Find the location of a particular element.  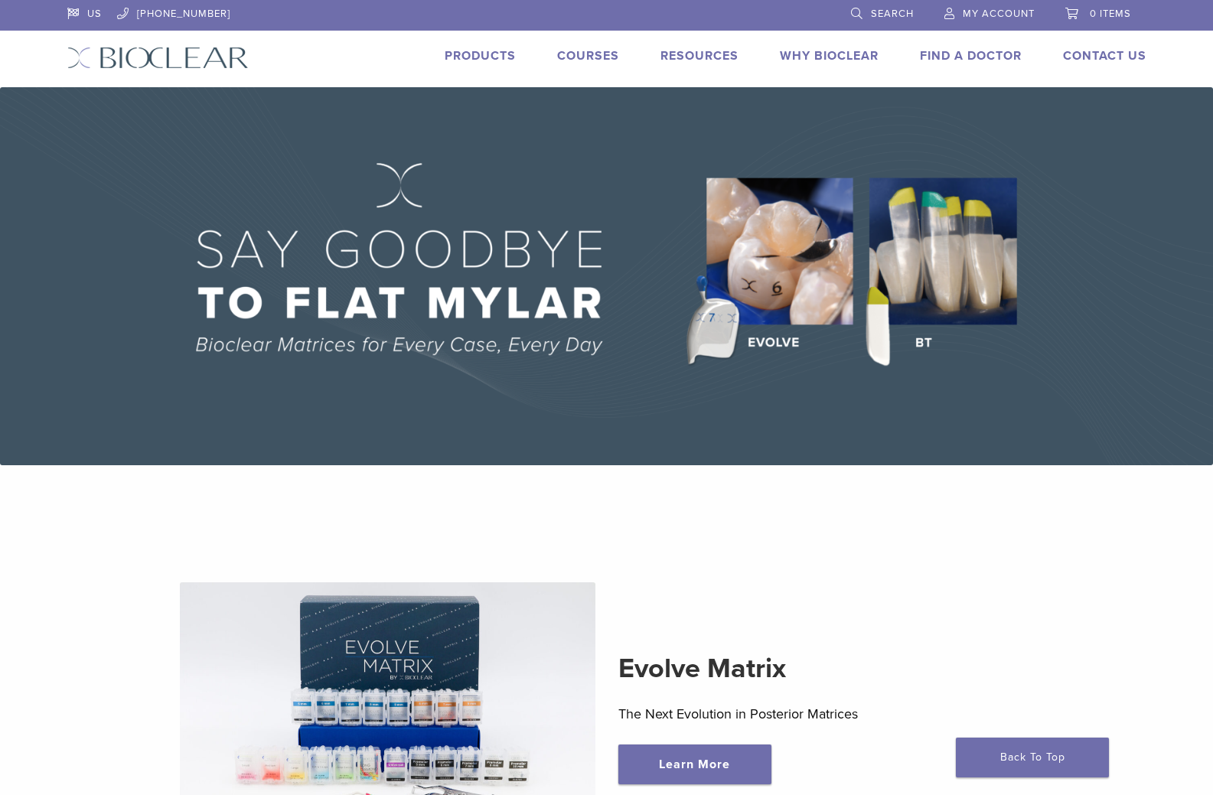

a: Why Bioclear is located at coordinates (829, 56).